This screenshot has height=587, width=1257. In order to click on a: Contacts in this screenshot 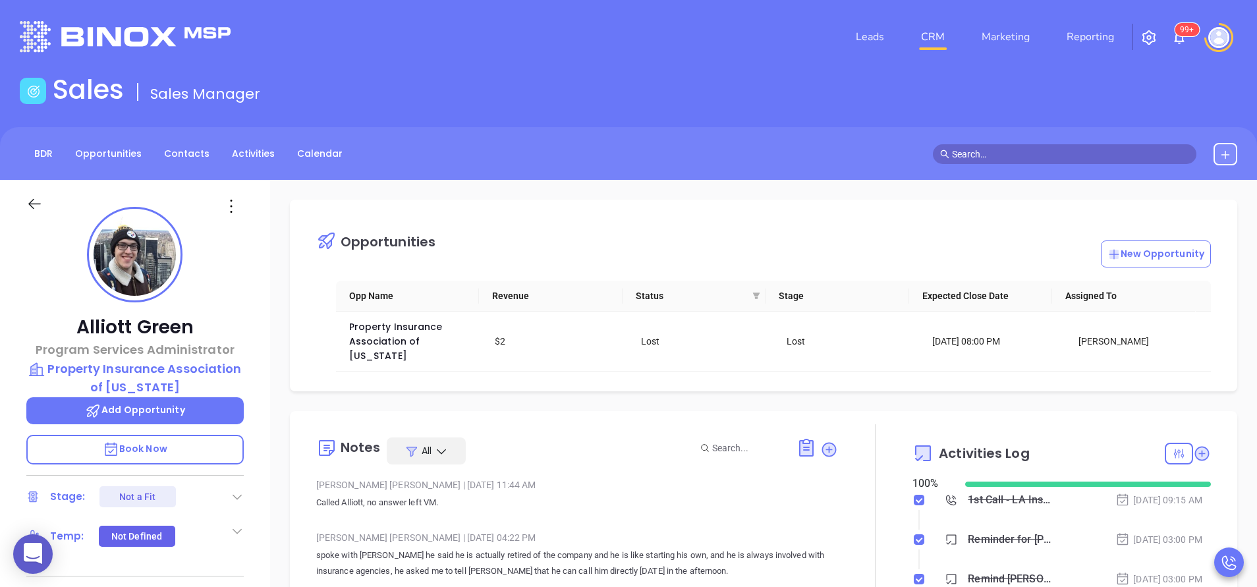, I will do `click(186, 154)`.